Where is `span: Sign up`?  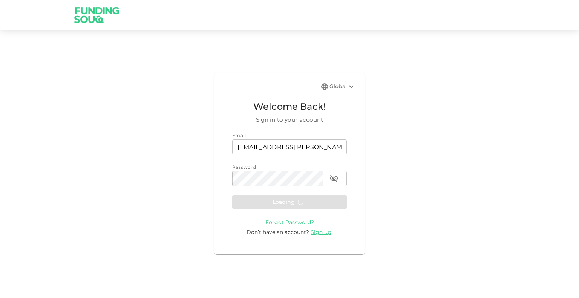
span: Sign up is located at coordinates (321, 232).